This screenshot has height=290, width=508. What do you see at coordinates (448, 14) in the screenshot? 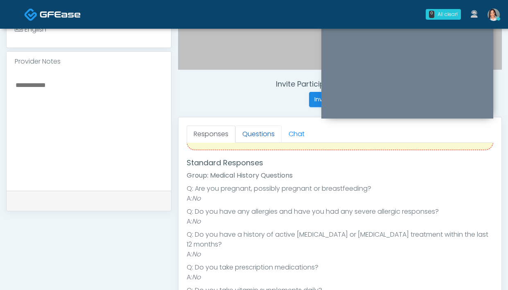
I see `div: All clear!` at bounding box center [448, 14].